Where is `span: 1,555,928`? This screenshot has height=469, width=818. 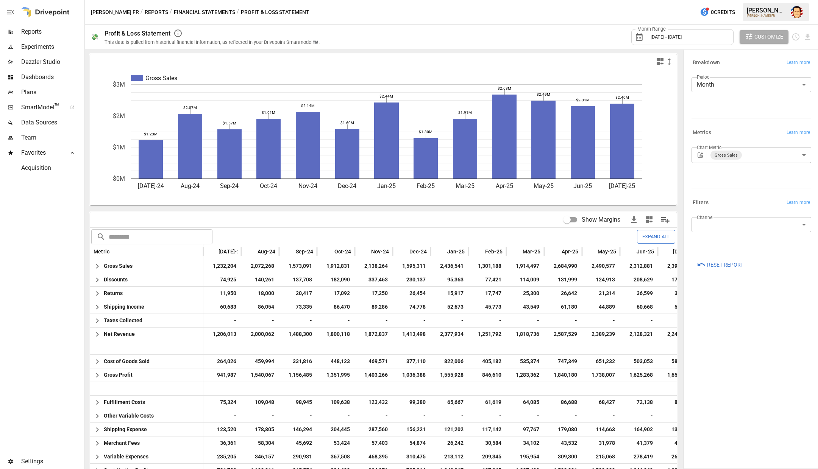
span: 1,555,928 is located at coordinates (449, 375).